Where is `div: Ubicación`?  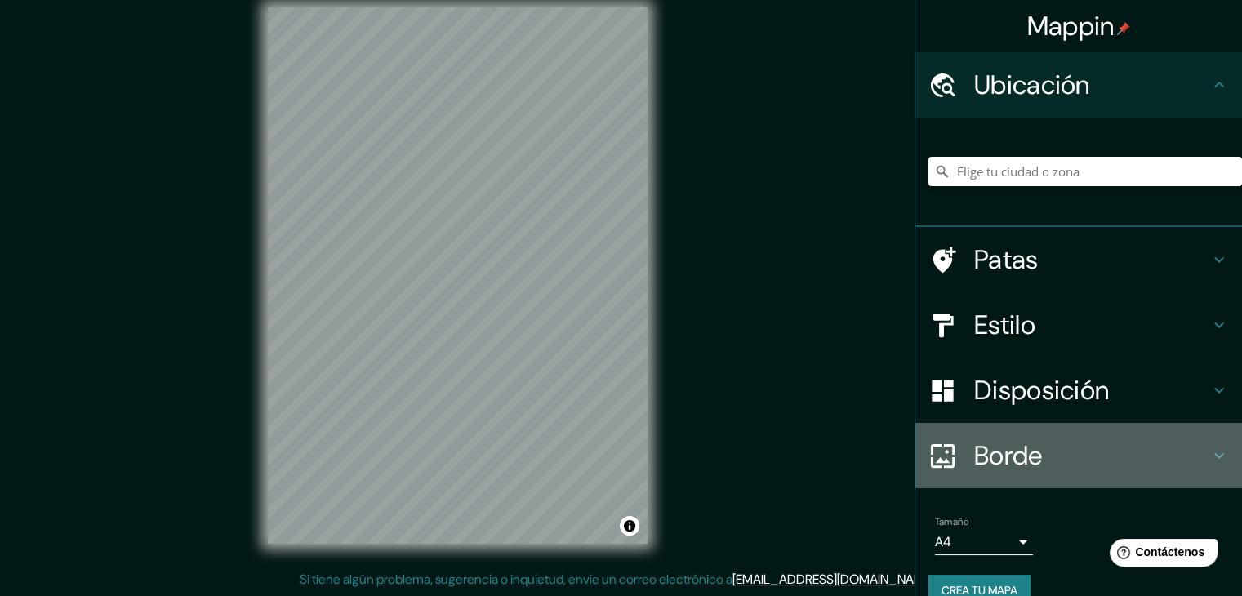 div: Ubicación is located at coordinates (1079, 85).